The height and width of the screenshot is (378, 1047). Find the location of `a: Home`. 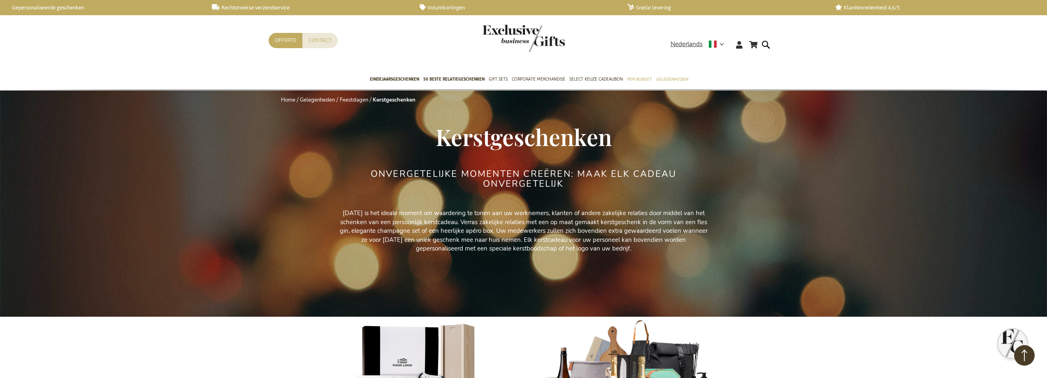

a: Home is located at coordinates (288, 100).